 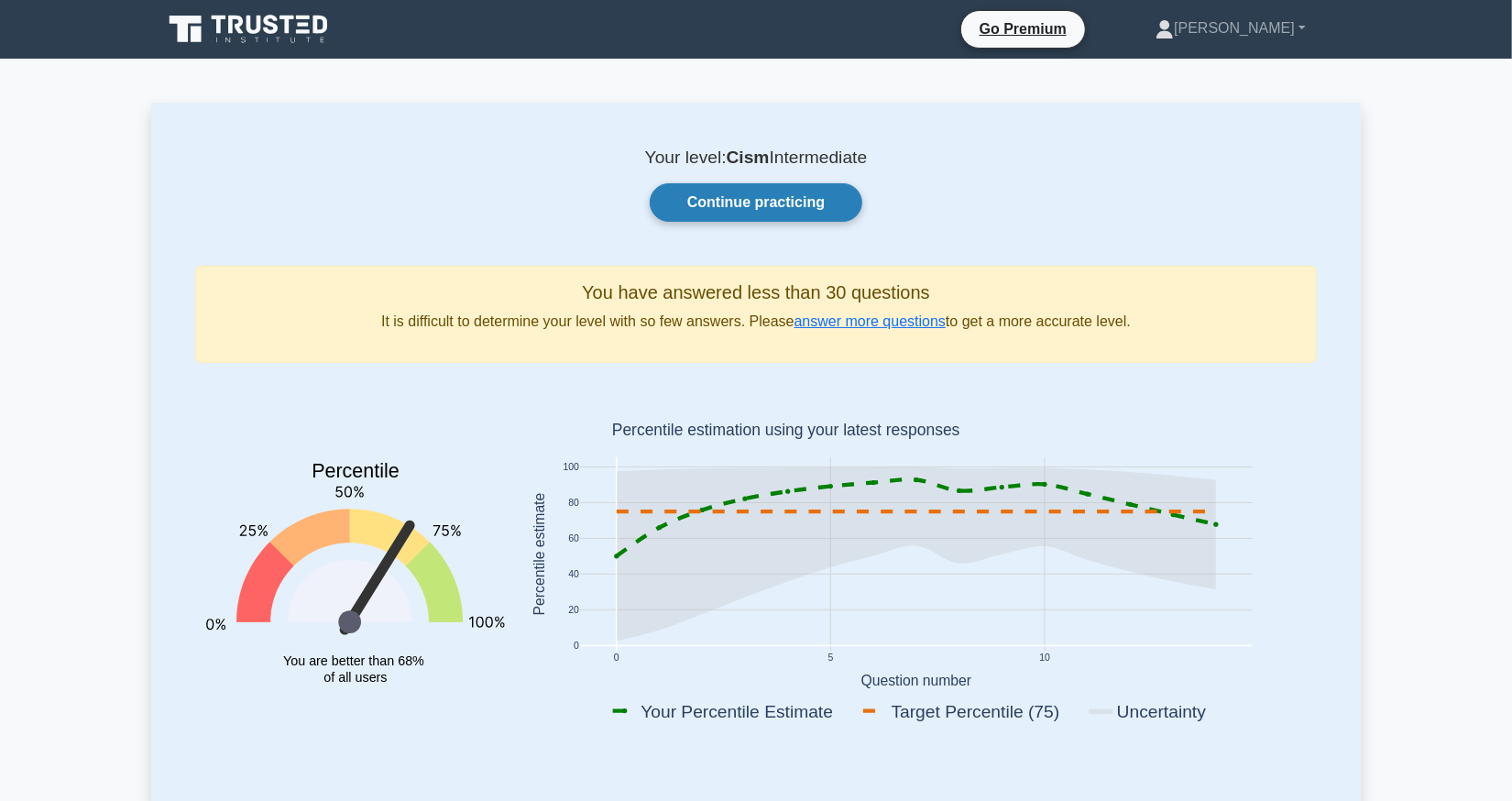 What do you see at coordinates (539, 555) in the screenshot?
I see `text: Percentile estimate` at bounding box center [539, 555].